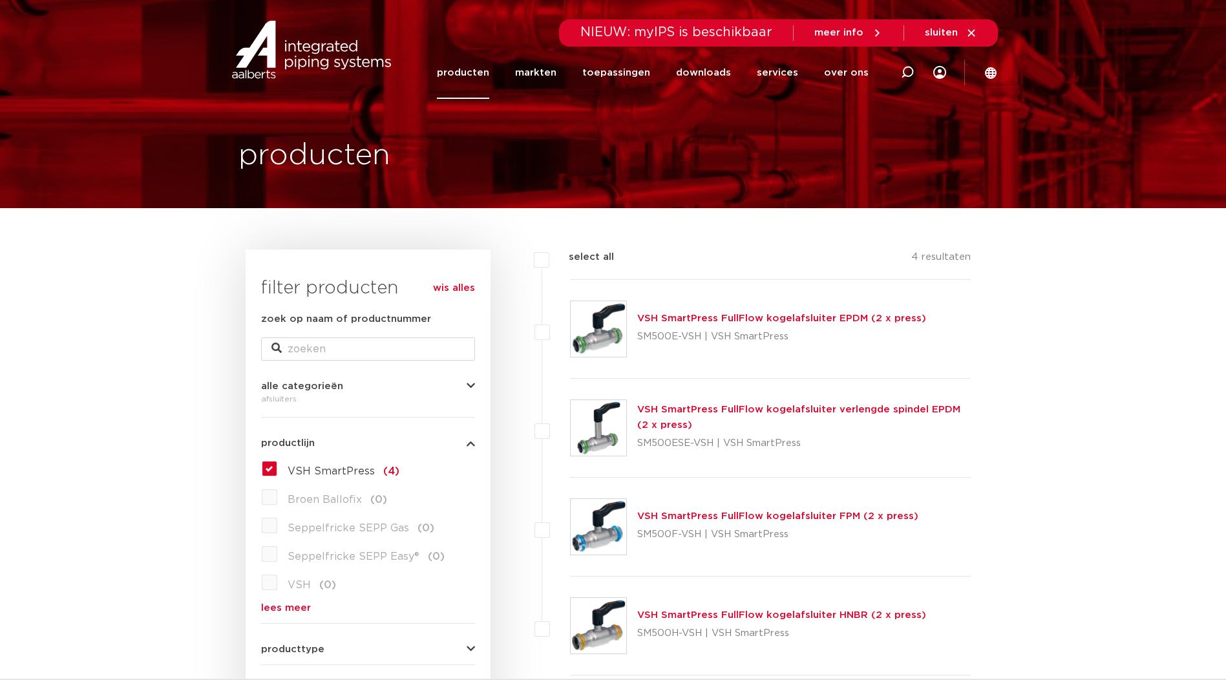 This screenshot has width=1226, height=680. I want to click on div: my IPS, so click(940, 72).